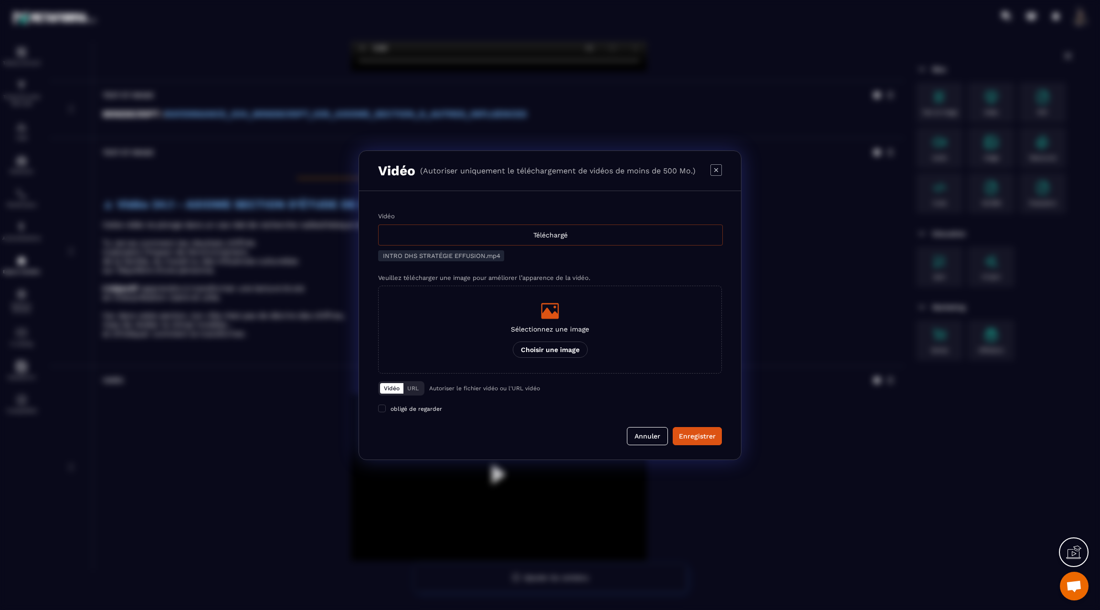 This screenshot has height=610, width=1100. I want to click on h3: Vidéo, so click(397, 171).